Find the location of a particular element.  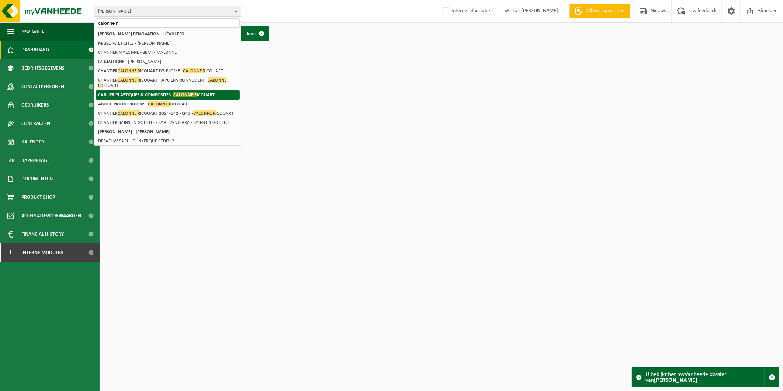

span: Contracten is located at coordinates (36, 123).